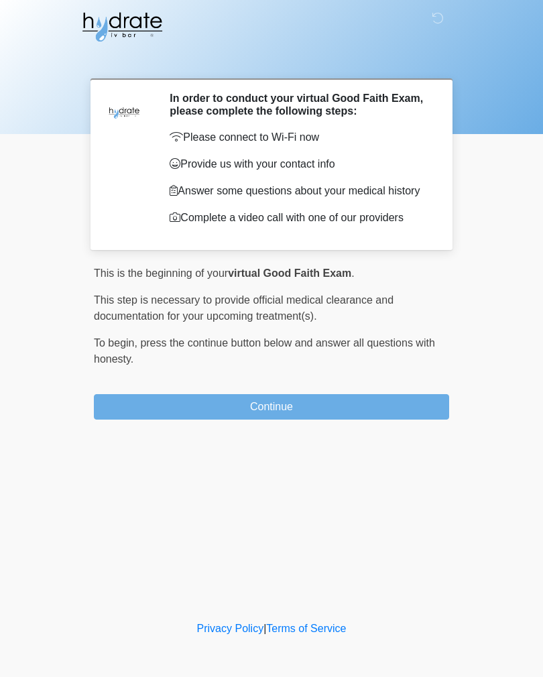  What do you see at coordinates (117, 343) in the screenshot?
I see `span: To begin,` at bounding box center [117, 343].